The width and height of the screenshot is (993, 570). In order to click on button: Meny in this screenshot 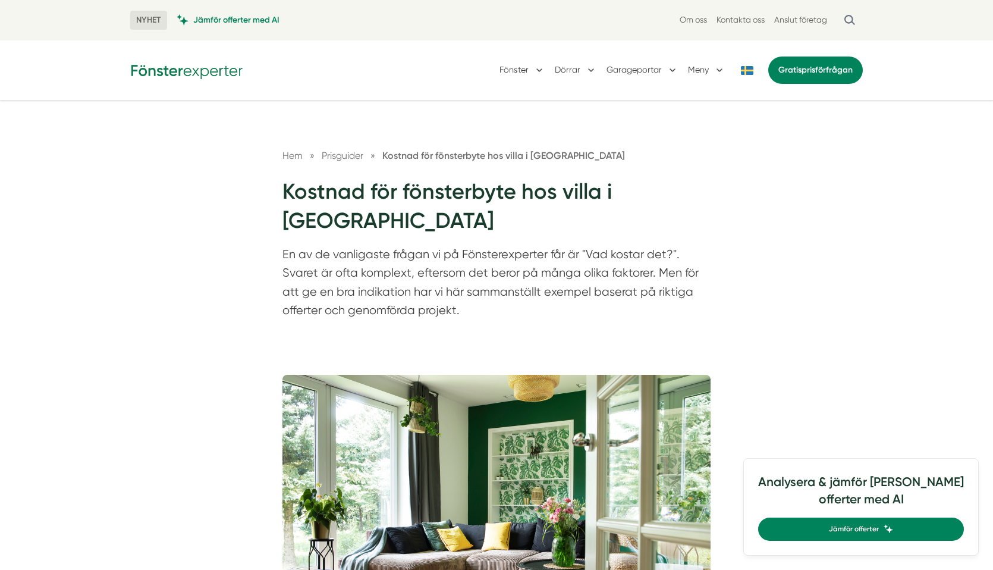, I will do `click(706, 70)`.